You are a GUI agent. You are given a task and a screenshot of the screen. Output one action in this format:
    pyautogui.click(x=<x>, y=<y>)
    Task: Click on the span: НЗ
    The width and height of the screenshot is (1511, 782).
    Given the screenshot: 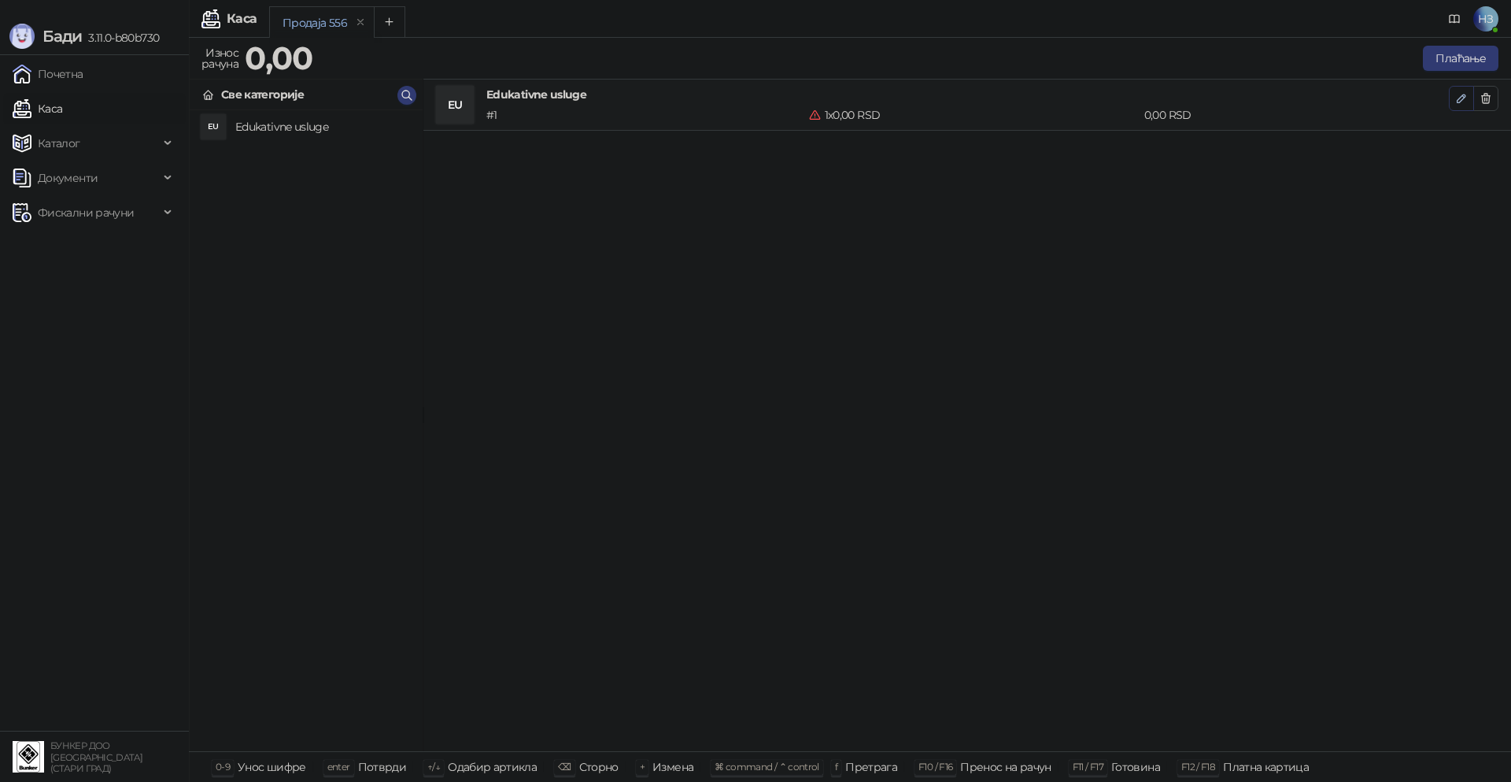 What is the action you would take?
    pyautogui.click(x=1486, y=19)
    